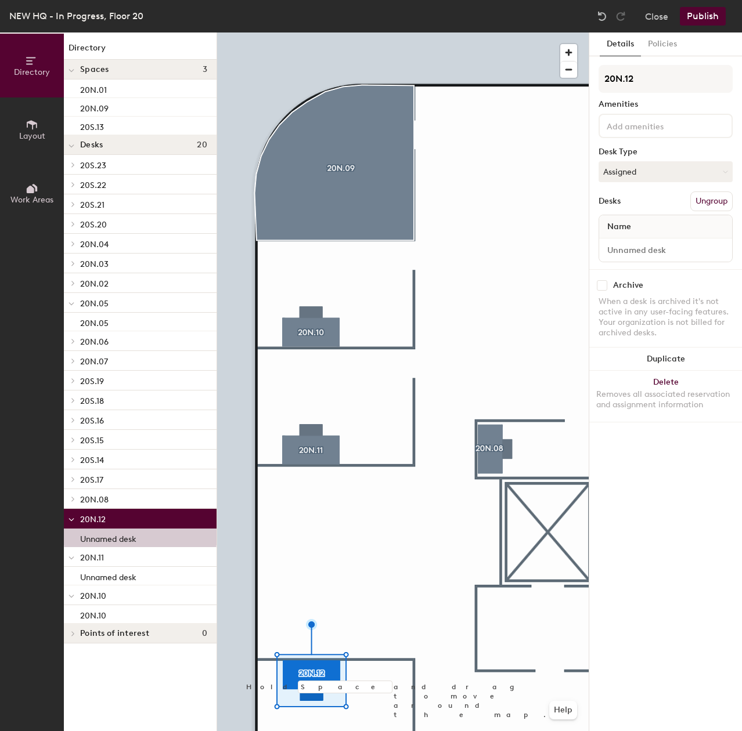  I want to click on span: 20N.06, so click(94, 342).